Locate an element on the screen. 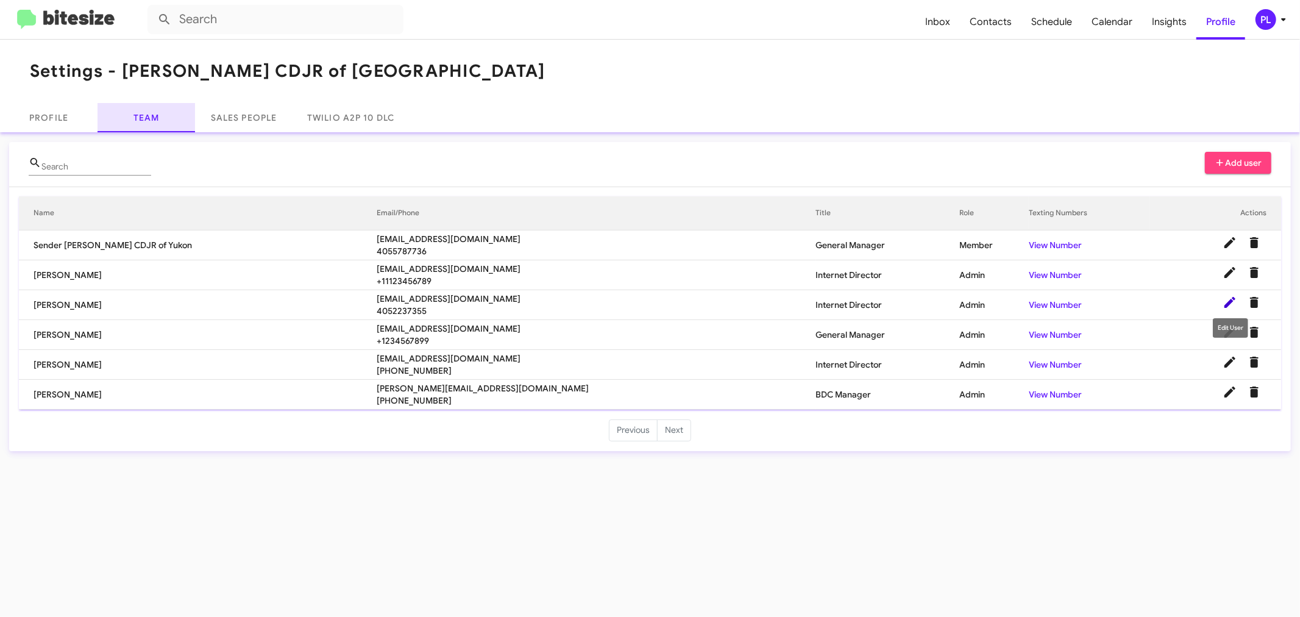 Image resolution: width=1300 pixels, height=617 pixels. div: Edit User is located at coordinates (1231, 328).